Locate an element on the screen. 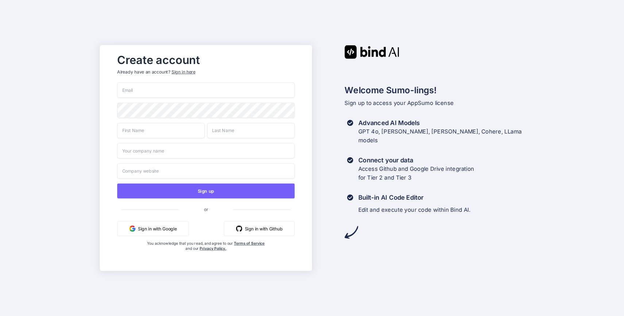  h2: Create account is located at coordinates (206, 60).